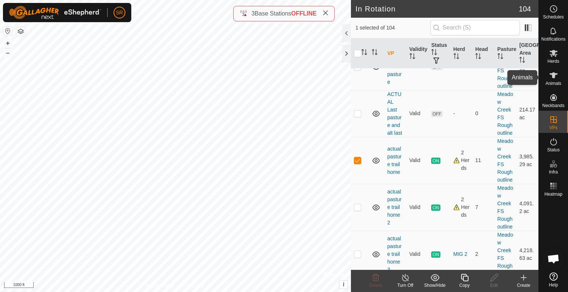  Describe the element at coordinates (505, 54) in the screenshot. I see `th: Pasture` at that location.